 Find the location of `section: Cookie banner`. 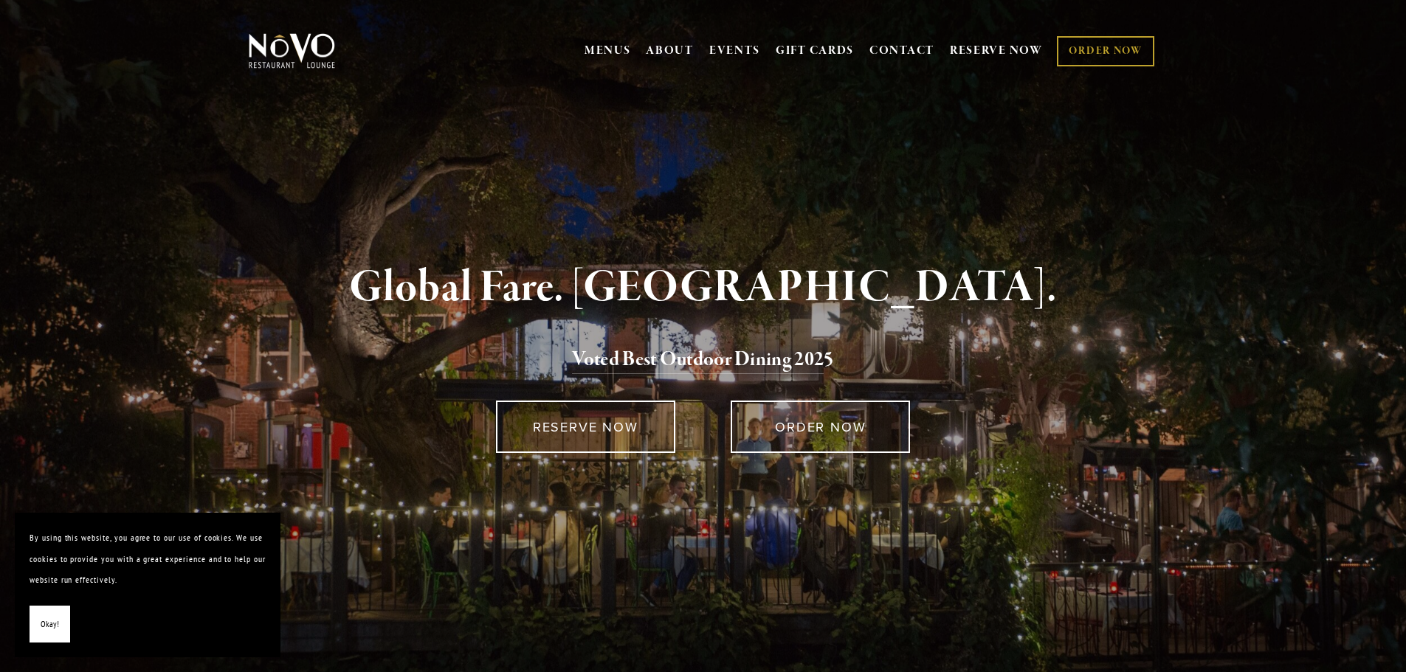

section: Cookie banner is located at coordinates (148, 585).